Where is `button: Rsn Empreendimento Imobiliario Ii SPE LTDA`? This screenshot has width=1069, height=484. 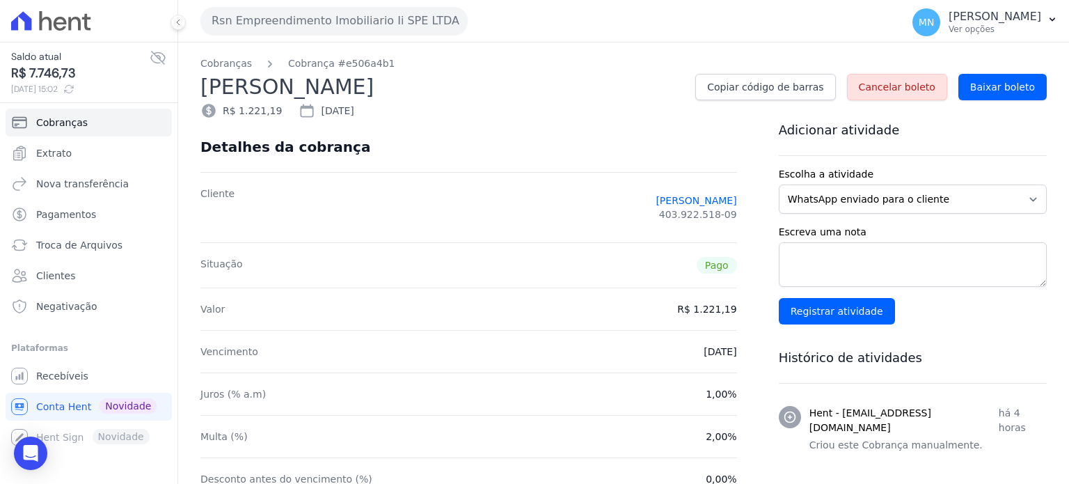 button: Rsn Empreendimento Imobiliario Ii SPE LTDA is located at coordinates (334, 21).